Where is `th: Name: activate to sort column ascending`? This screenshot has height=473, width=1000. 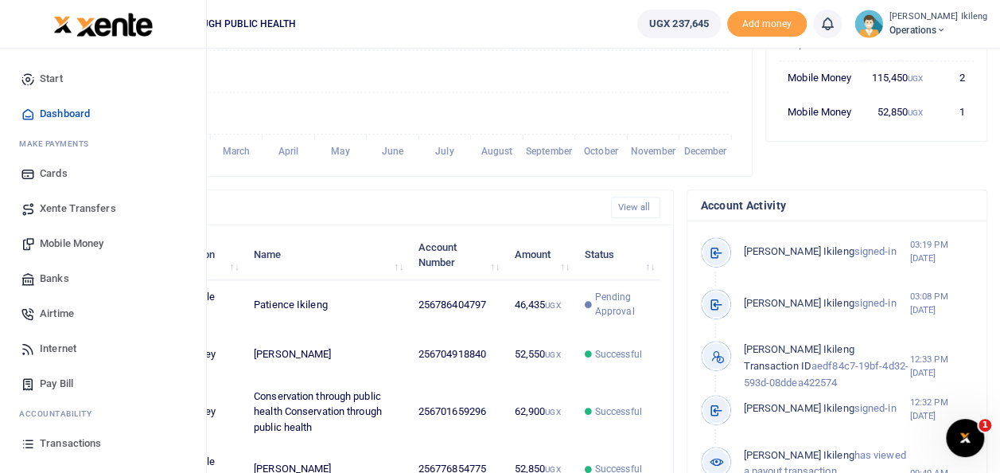
th: Name: activate to sort column ascending is located at coordinates (327, 255).